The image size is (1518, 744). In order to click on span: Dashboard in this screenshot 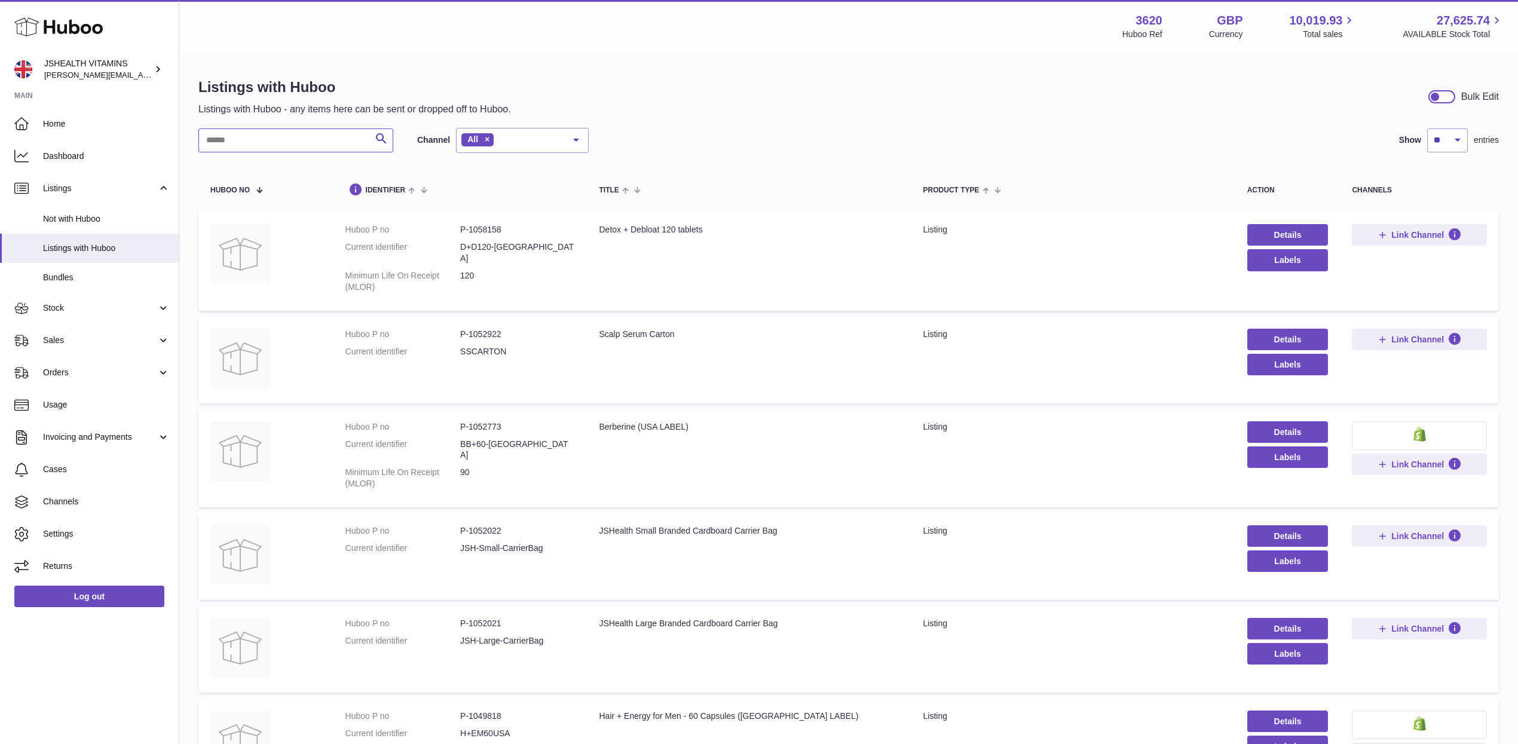, I will do `click(106, 156)`.